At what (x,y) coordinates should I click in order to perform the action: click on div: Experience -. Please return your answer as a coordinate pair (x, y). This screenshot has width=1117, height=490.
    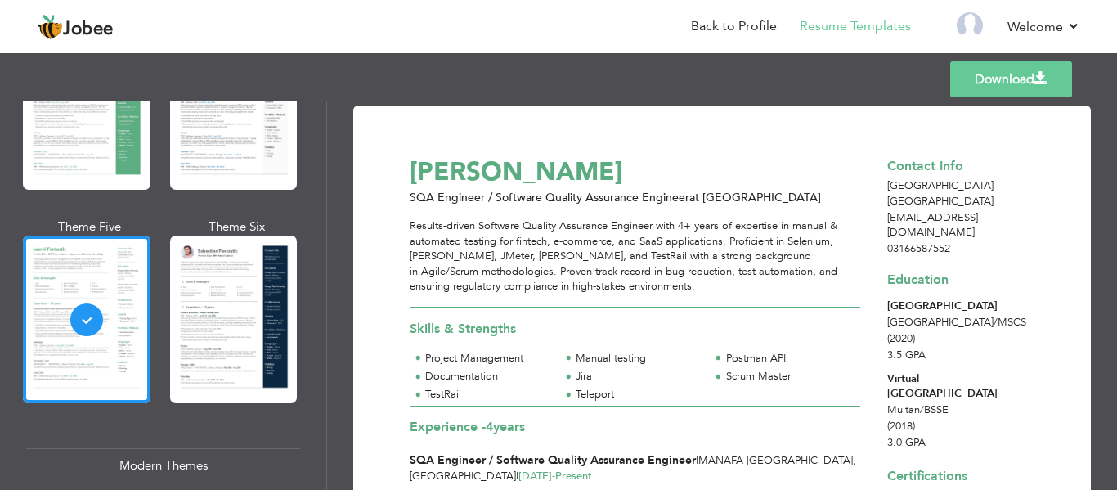
    Looking at the image, I should click on (634, 428).